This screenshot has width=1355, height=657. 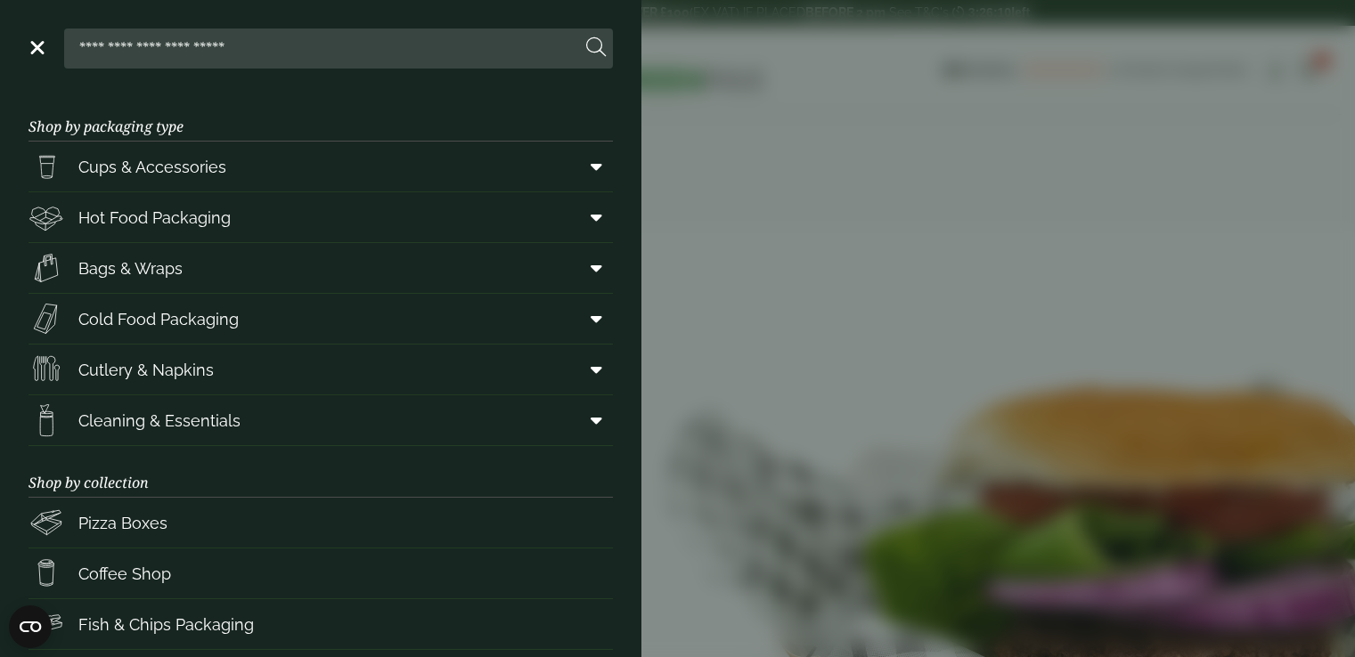 I want to click on a: Pizza Boxes, so click(x=321, y=523).